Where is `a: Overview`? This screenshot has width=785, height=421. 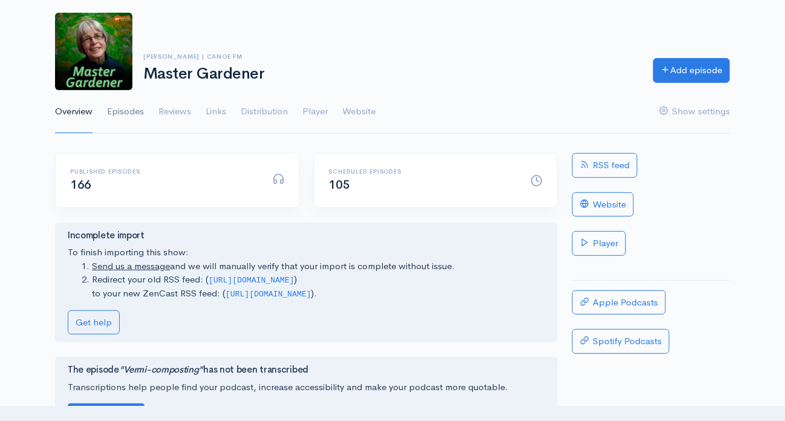 a: Overview is located at coordinates (74, 112).